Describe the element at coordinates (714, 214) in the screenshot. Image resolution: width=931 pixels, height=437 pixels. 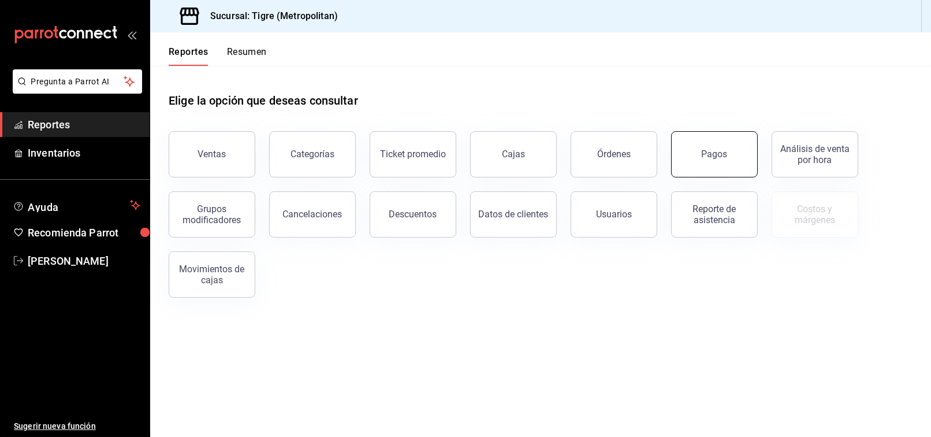
I see `button: Reporte de asistencia` at that location.